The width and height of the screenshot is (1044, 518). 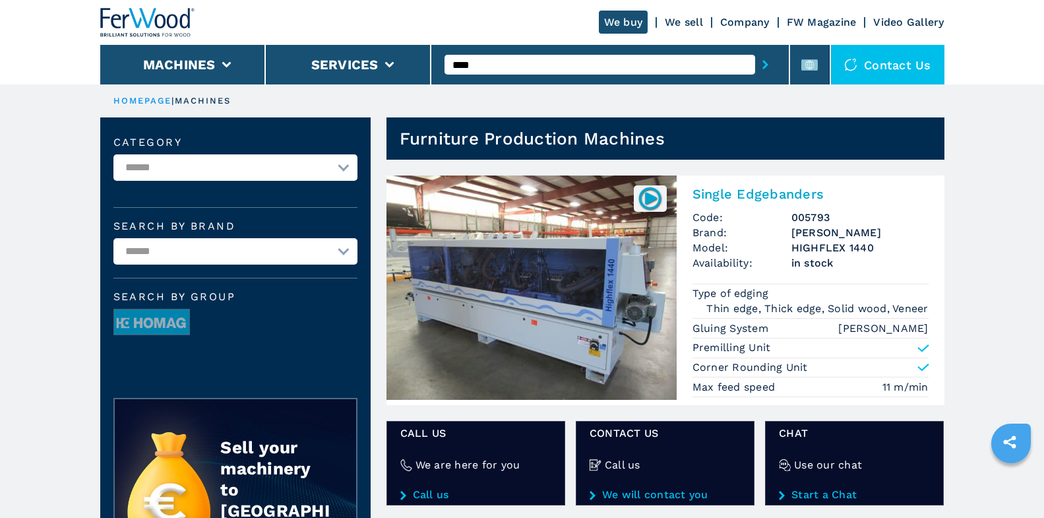 What do you see at coordinates (665, 494) in the screenshot?
I see `a: We will contact you` at bounding box center [665, 494].